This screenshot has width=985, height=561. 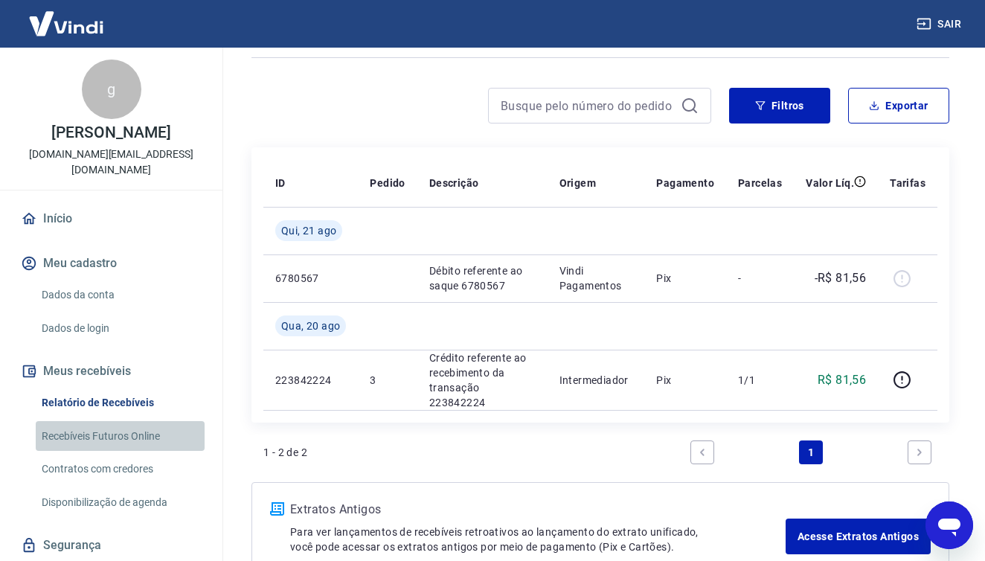 I want to click on p: -R$ 81,56, so click(x=841, y=278).